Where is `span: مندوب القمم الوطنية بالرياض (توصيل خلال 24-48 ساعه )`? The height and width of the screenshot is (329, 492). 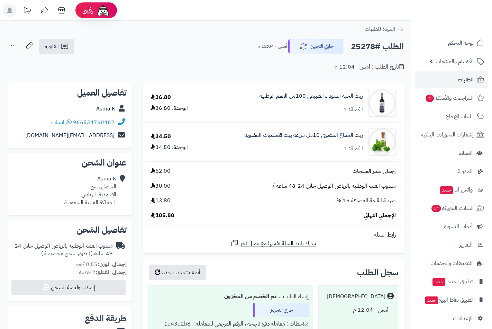
span: مندوب القمم الوطنية بالرياض (توصيل خلال 24-48 ساعه ) is located at coordinates (334, 186).